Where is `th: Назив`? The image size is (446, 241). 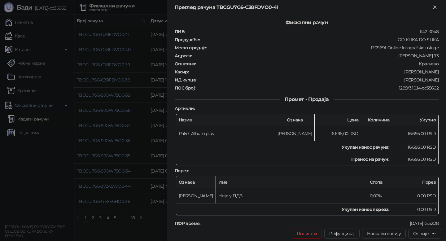
th: Назив is located at coordinates (226, 120).